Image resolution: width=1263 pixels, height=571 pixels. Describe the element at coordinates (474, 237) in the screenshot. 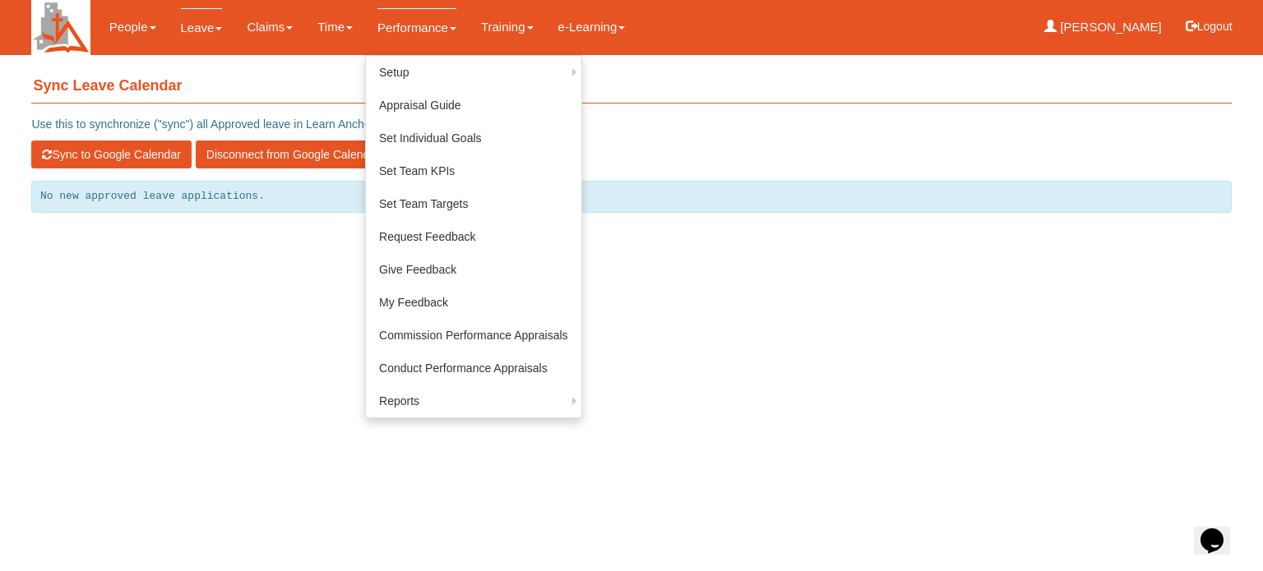

I see `a: Request Feedback` at that location.